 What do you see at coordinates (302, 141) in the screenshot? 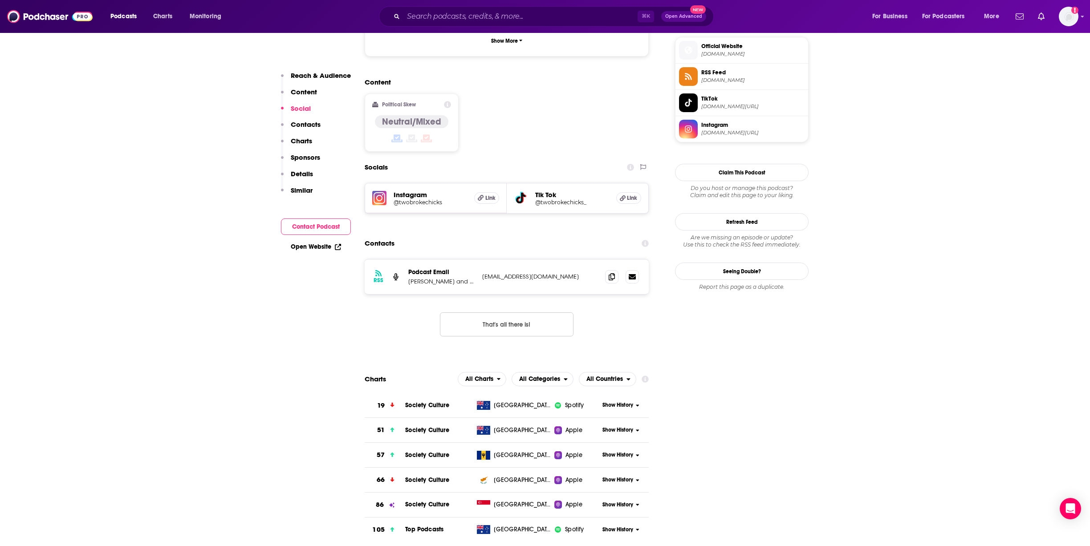
I see `p: Charts` at bounding box center [302, 141].